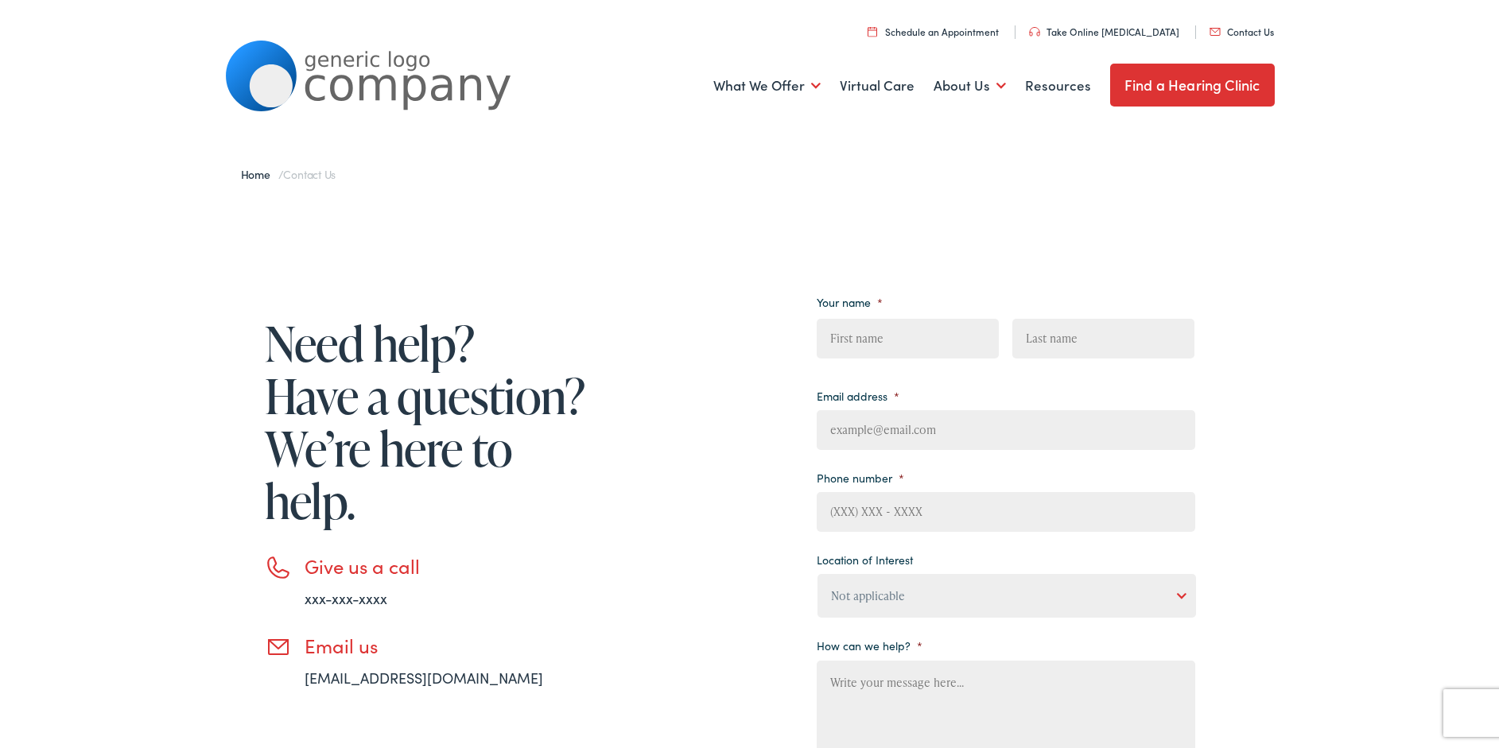 The width and height of the screenshot is (1499, 748). I want to click on a: Home, so click(259, 174).